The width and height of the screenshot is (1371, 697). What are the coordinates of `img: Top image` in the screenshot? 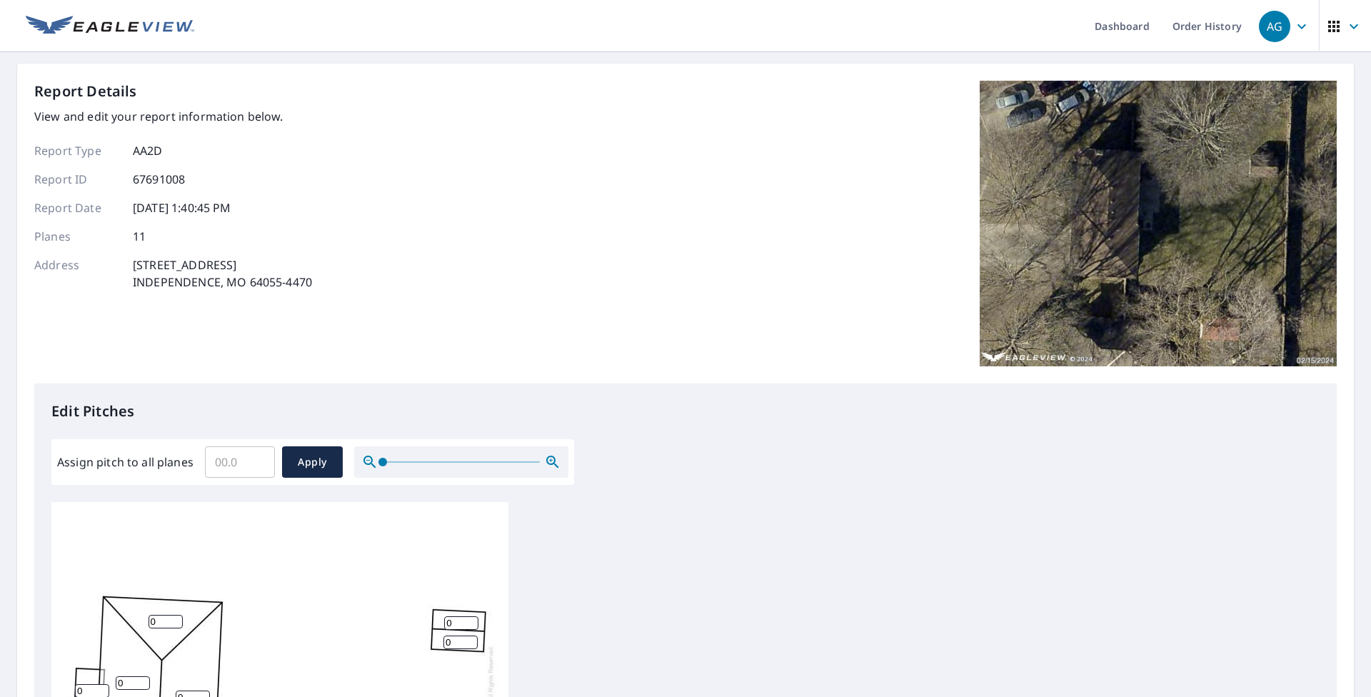 It's located at (1158, 224).